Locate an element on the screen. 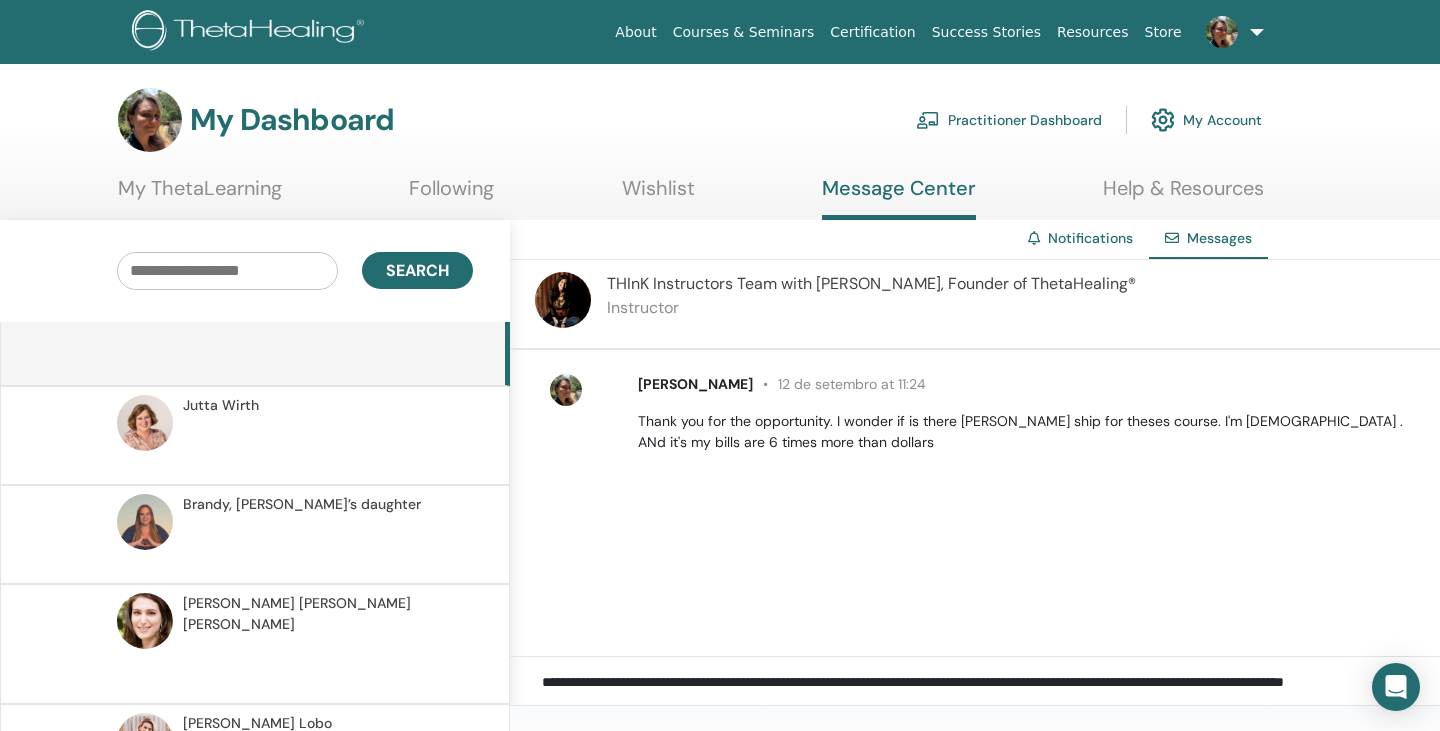 The height and width of the screenshot is (731, 1440). img: chalkboard-teacher.svg is located at coordinates (928, 120).